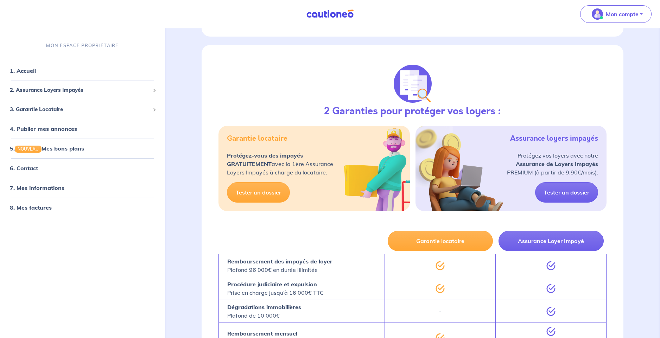  Describe the element at coordinates (280, 266) in the screenshot. I see `p: Plafond 96 000€ en durée illimitée` at that location.